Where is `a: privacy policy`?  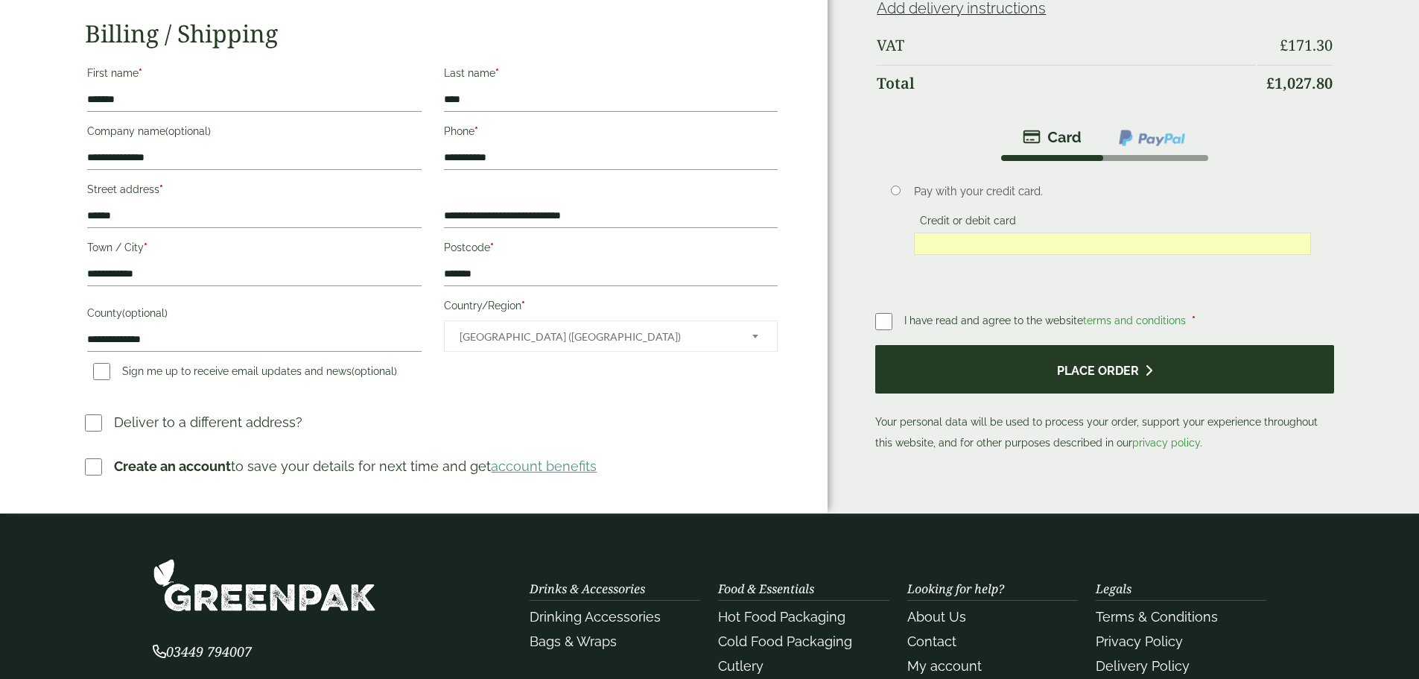 a: privacy policy is located at coordinates (1166, 443).